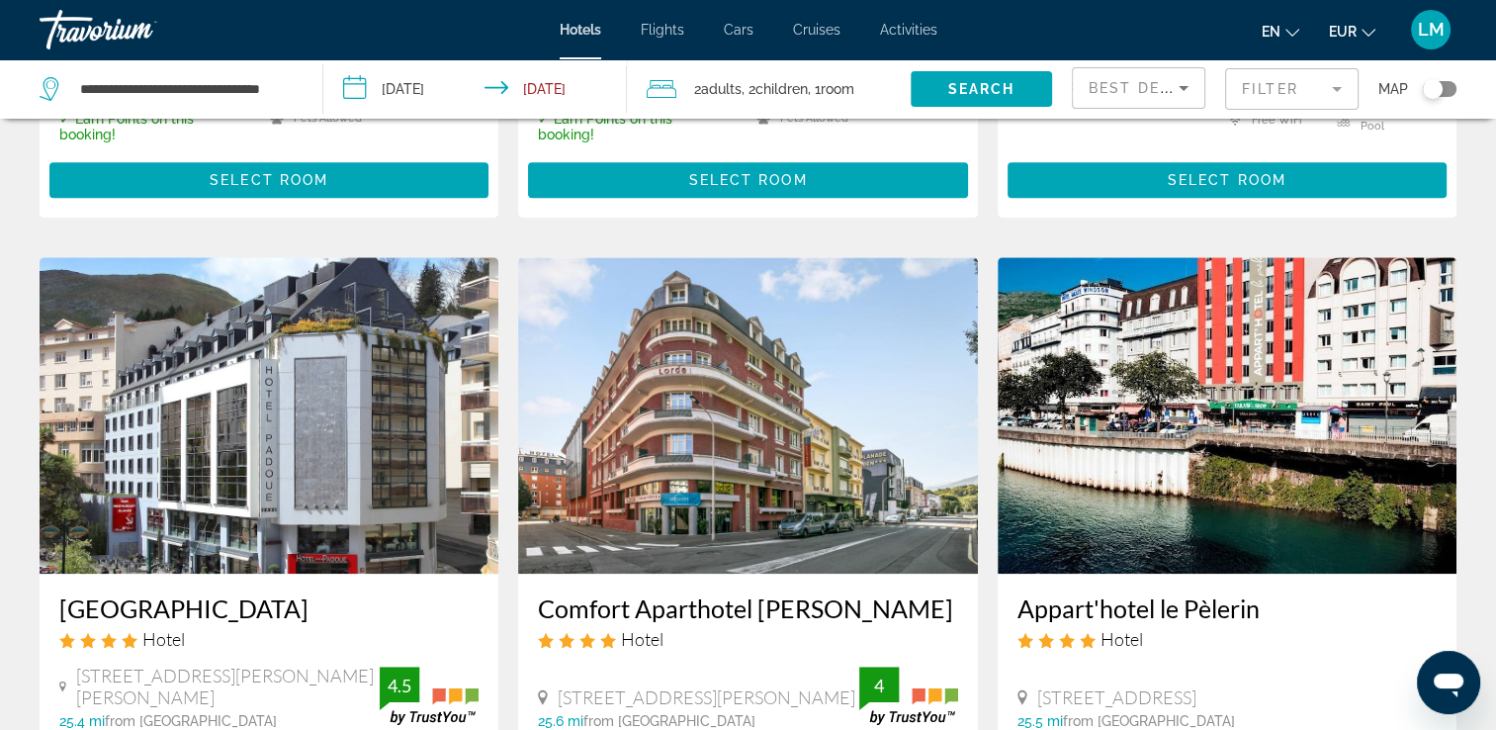  I want to click on span: Cars, so click(739, 30).